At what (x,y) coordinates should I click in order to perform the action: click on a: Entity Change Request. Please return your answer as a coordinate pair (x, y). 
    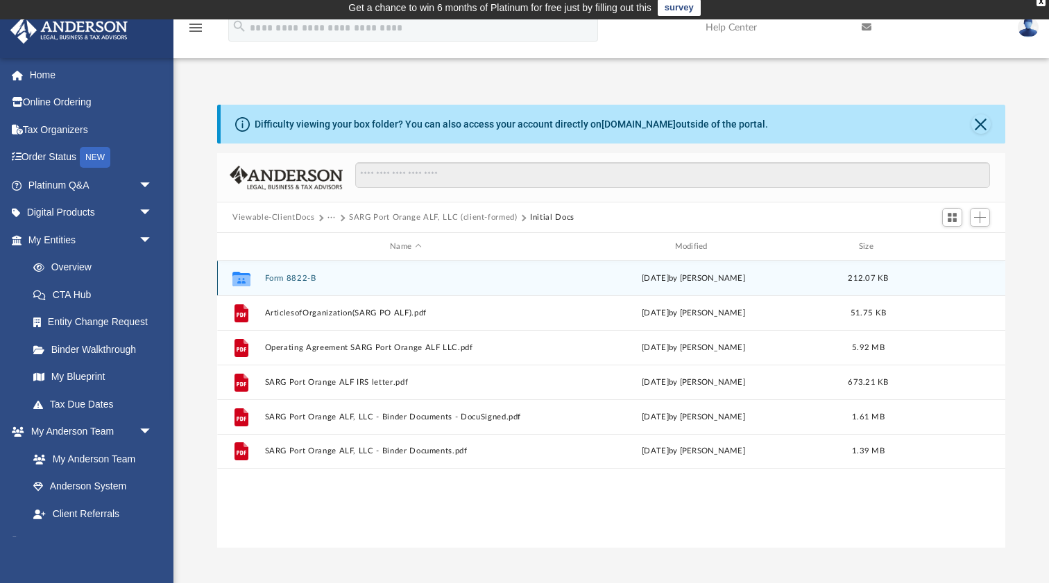
    Looking at the image, I should click on (96, 323).